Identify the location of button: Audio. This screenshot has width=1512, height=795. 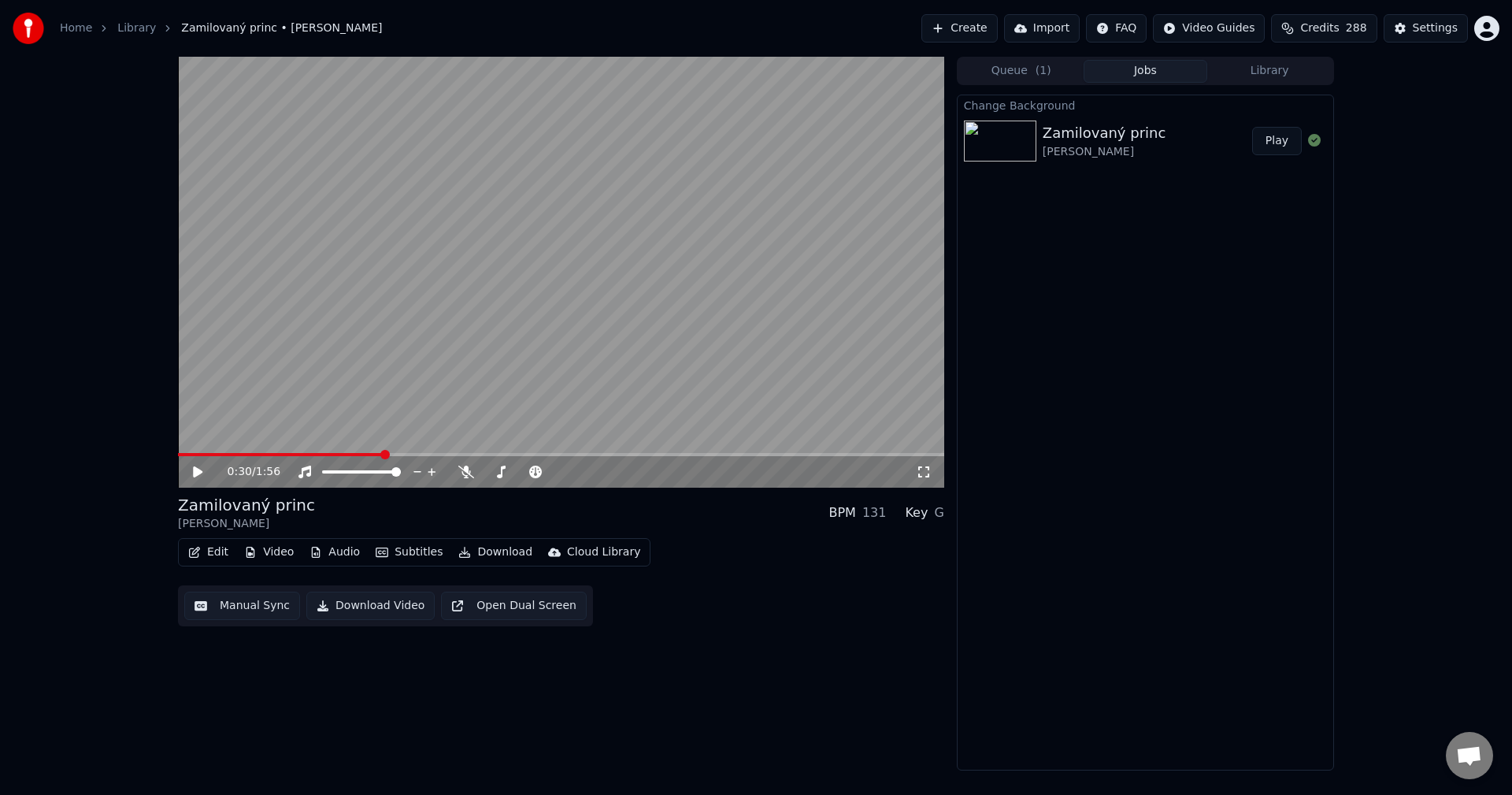
(335, 552).